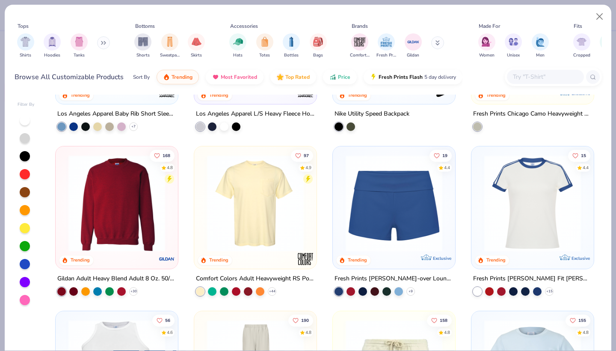 This screenshot has height=351, width=616. I want to click on div: filter for Totes, so click(265, 46).